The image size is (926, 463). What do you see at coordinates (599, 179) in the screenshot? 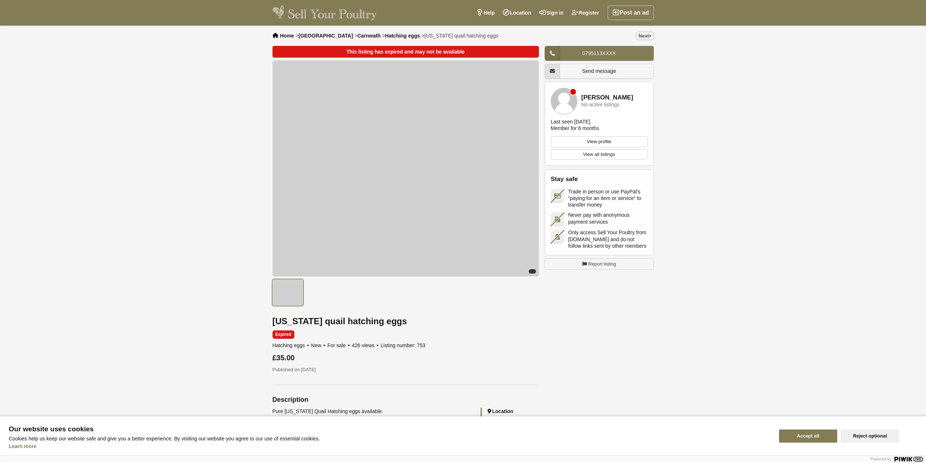
I see `h2: Stay safe` at bounding box center [599, 179].